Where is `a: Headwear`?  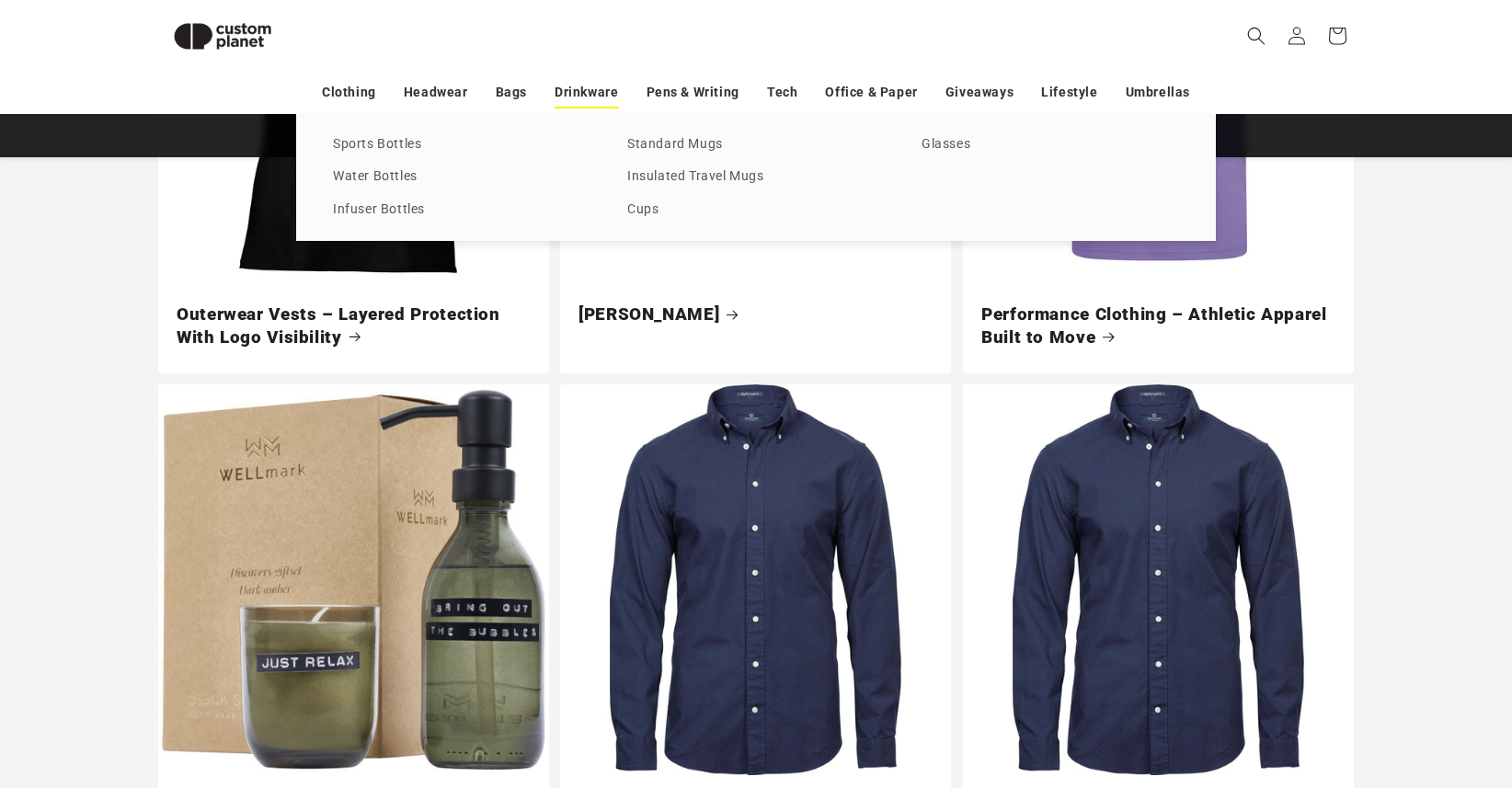
a: Headwear is located at coordinates (436, 92).